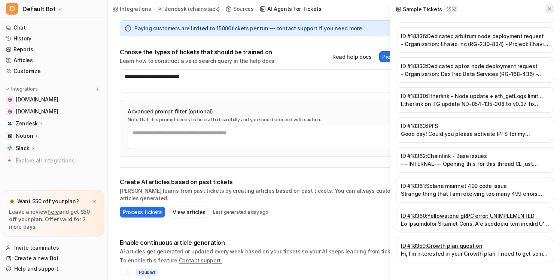  Describe the element at coordinates (189, 212) in the screenshot. I see `button: View articles` at that location.